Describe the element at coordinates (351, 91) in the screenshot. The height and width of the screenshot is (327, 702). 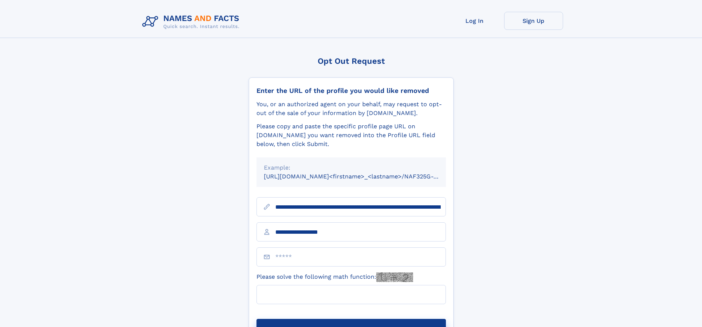
I see `div: Enter the URL of the profile you would like removed` at that location.